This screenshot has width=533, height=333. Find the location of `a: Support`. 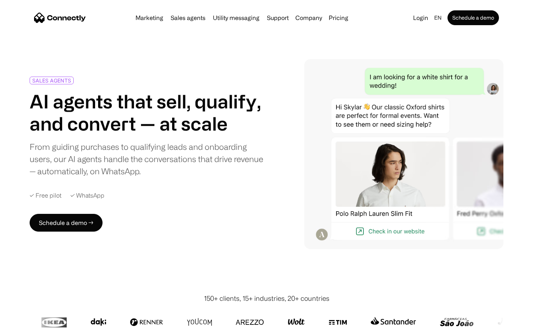

a: Support is located at coordinates (278, 18).